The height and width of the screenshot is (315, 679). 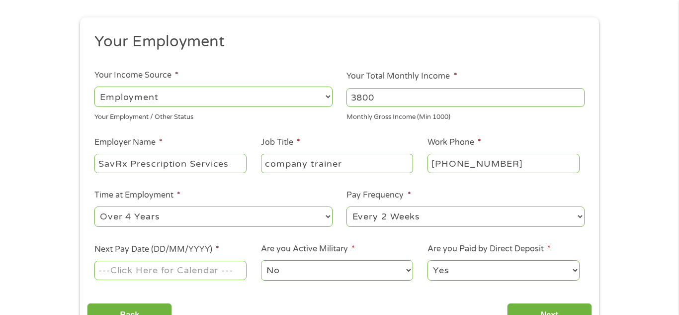 I want to click on label: Job Title, so click(x=280, y=142).